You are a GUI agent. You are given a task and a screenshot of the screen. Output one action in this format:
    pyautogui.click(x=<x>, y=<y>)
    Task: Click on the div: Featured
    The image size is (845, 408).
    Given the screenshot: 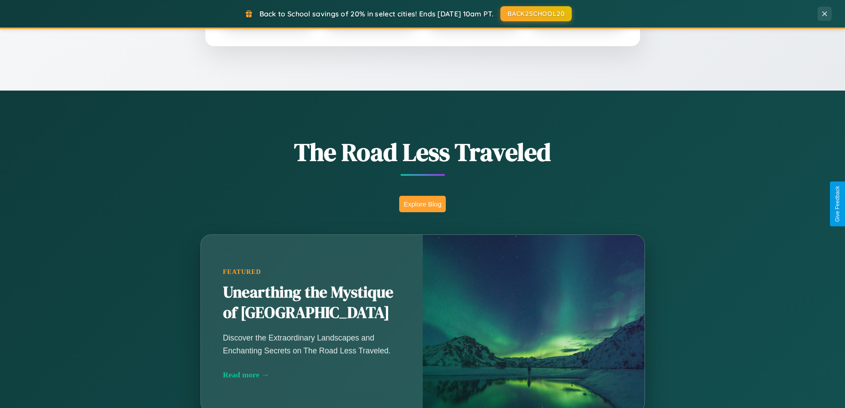 What is the action you would take?
    pyautogui.click(x=312, y=272)
    